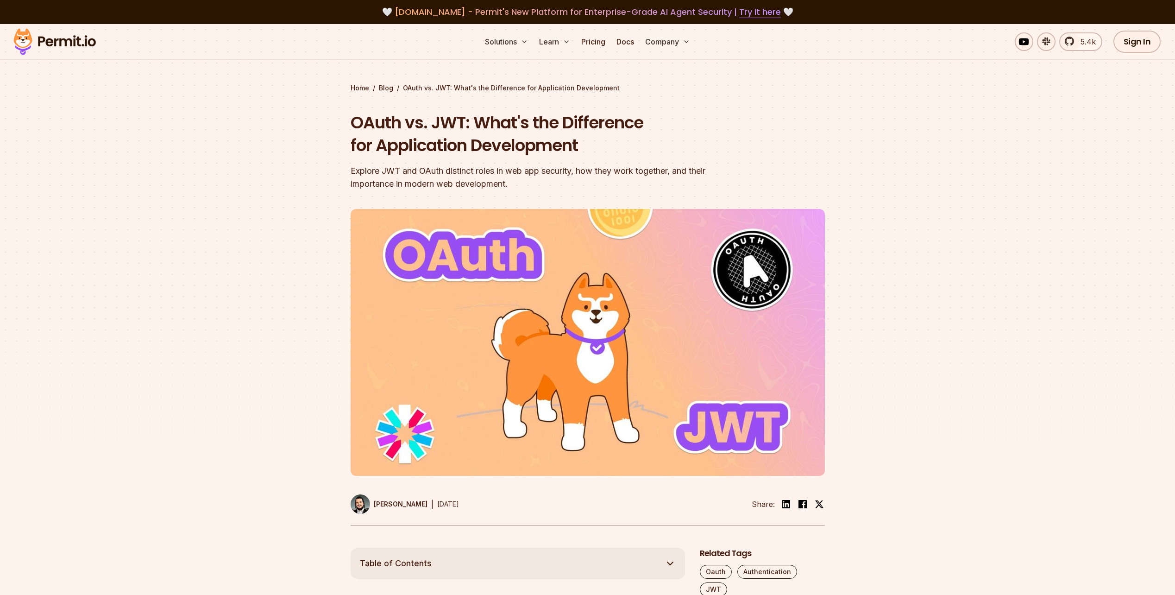 This screenshot has height=595, width=1175. I want to click on img: Gabriel L. Manor, so click(360, 504).